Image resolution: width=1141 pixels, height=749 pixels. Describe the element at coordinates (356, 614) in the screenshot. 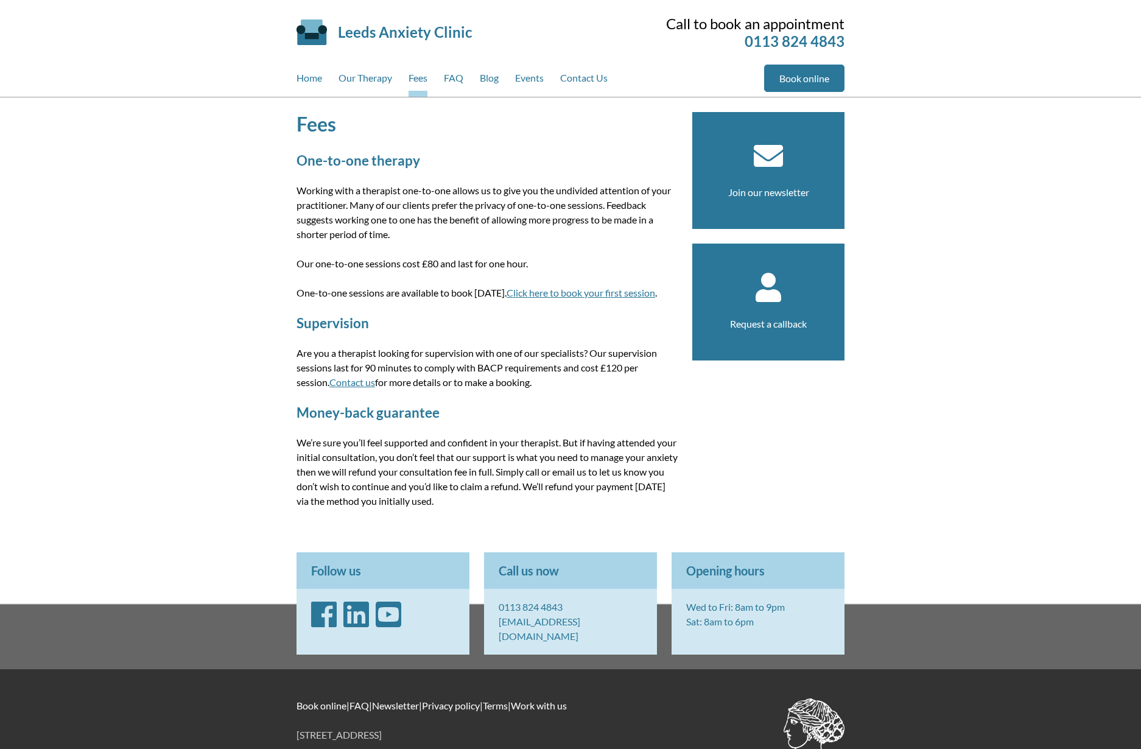

I see `i: LinkedIn` at that location.